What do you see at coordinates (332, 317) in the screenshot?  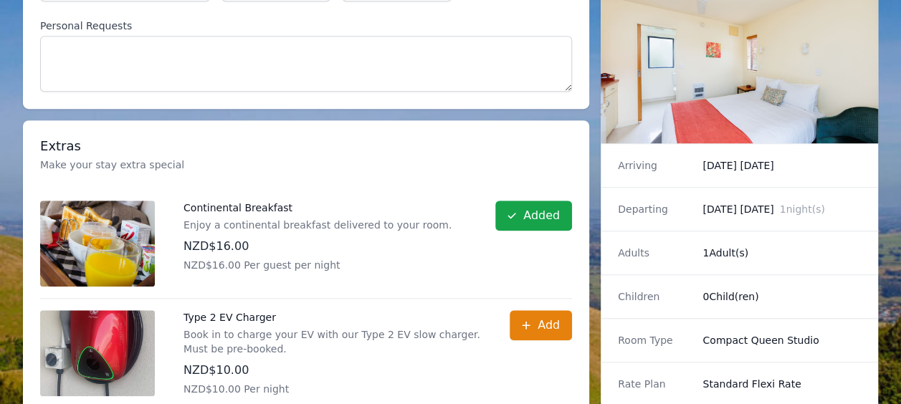 I see `p: Type 2 EV Charger` at bounding box center [332, 317].